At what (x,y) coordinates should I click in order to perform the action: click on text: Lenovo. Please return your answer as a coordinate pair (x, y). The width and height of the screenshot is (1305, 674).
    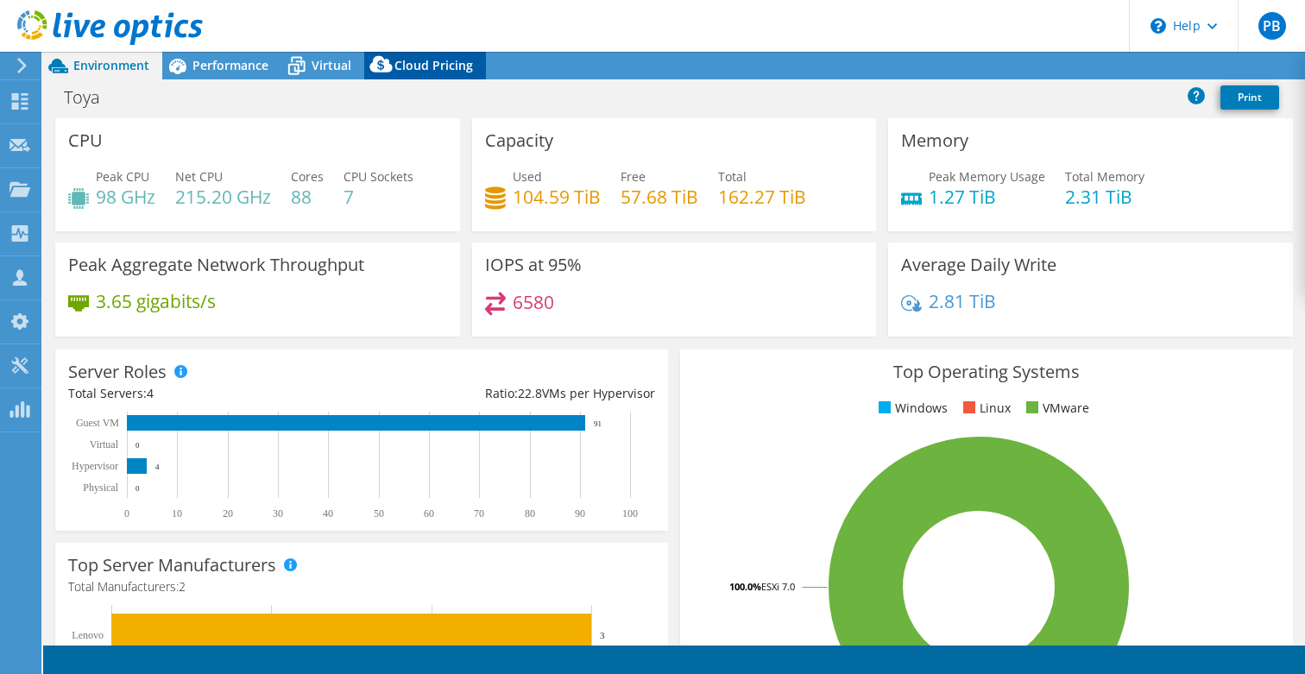
    Looking at the image, I should click on (87, 635).